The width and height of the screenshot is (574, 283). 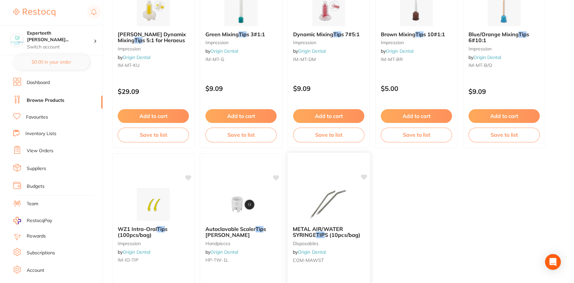 I want to click on small: disposables, so click(x=329, y=243).